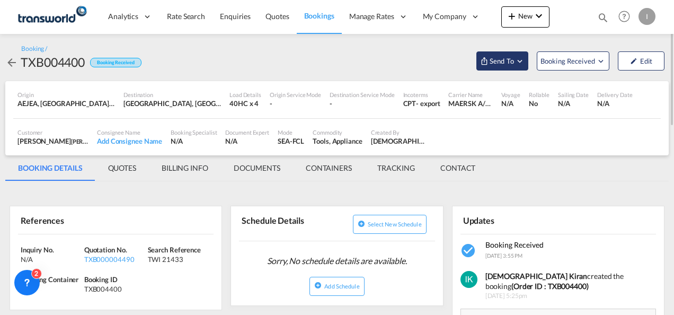 This screenshot has width=674, height=315. What do you see at coordinates (624, 16) in the screenshot?
I see `span: Help` at bounding box center [624, 16].